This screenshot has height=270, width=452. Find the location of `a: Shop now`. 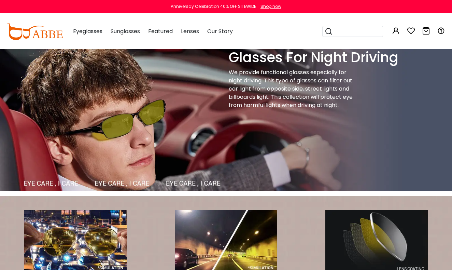

a: Shop now is located at coordinates (269, 6).